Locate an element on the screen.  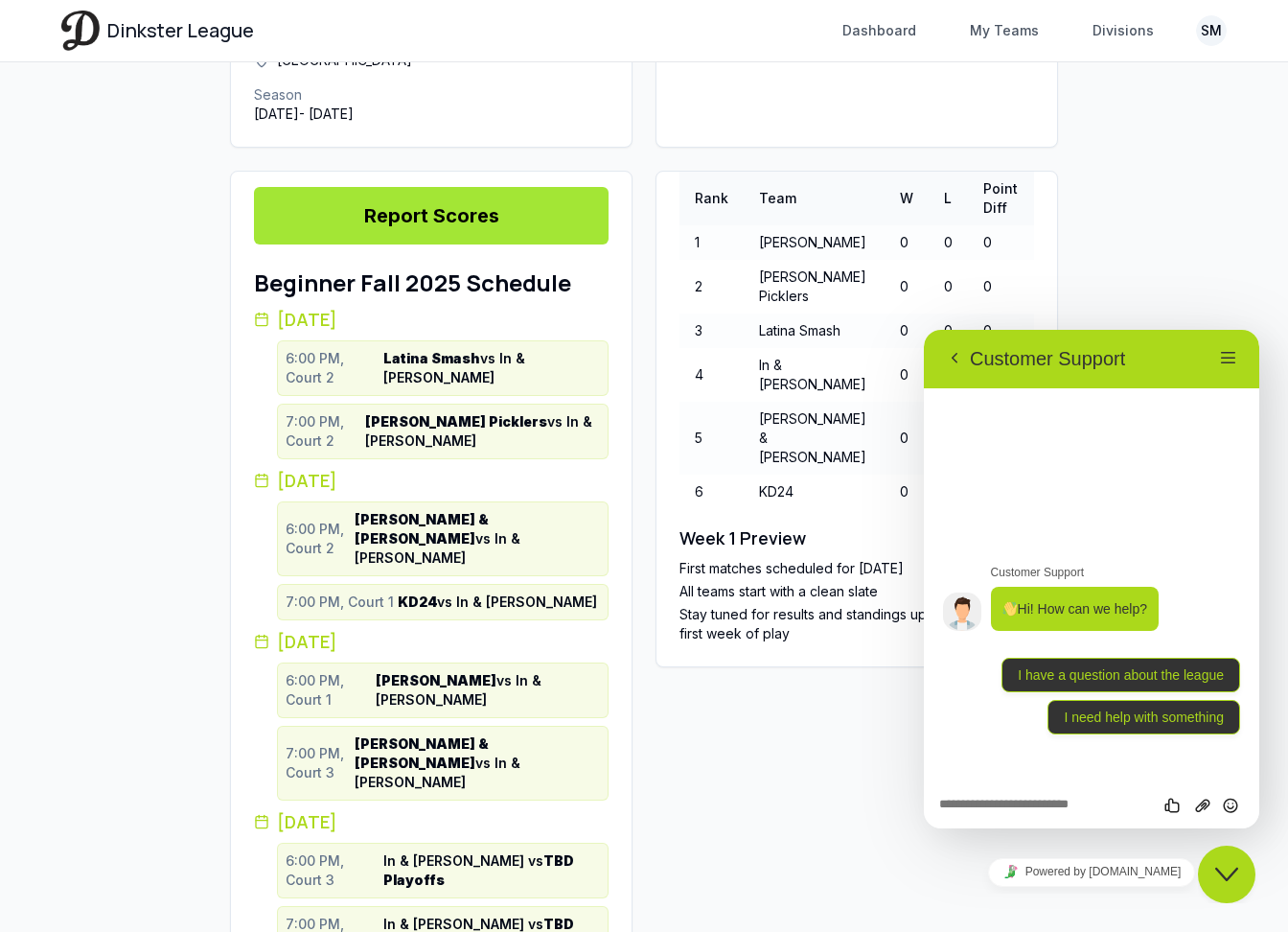
td: 2 is located at coordinates (711, 286).